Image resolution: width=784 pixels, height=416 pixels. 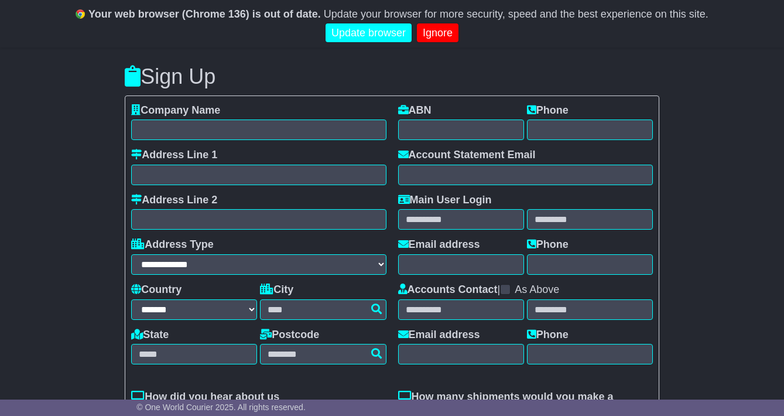 I want to click on label: Country, so click(x=156, y=290).